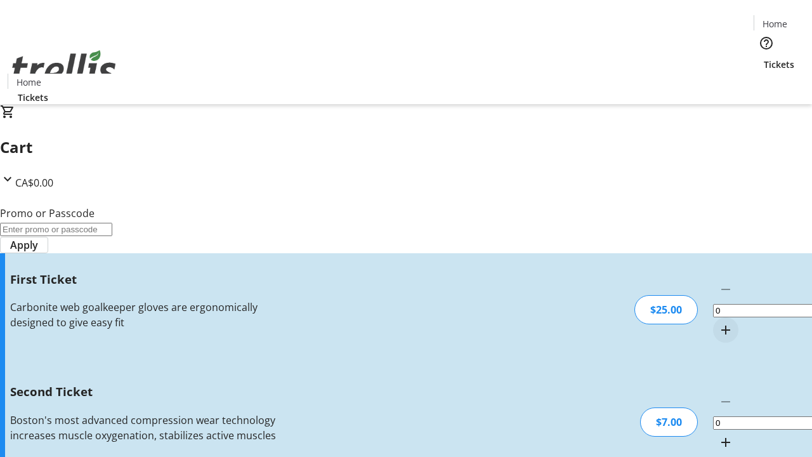  Describe the element at coordinates (34, 183) in the screenshot. I see `span: CA$0.00` at that location.